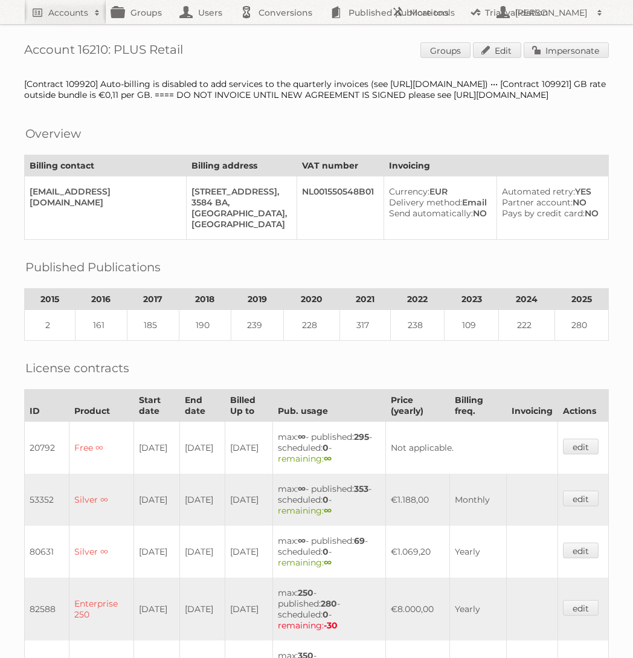 Image resolution: width=633 pixels, height=658 pixels. What do you see at coordinates (551, 192) in the screenshot?
I see `div: YES` at bounding box center [551, 192].